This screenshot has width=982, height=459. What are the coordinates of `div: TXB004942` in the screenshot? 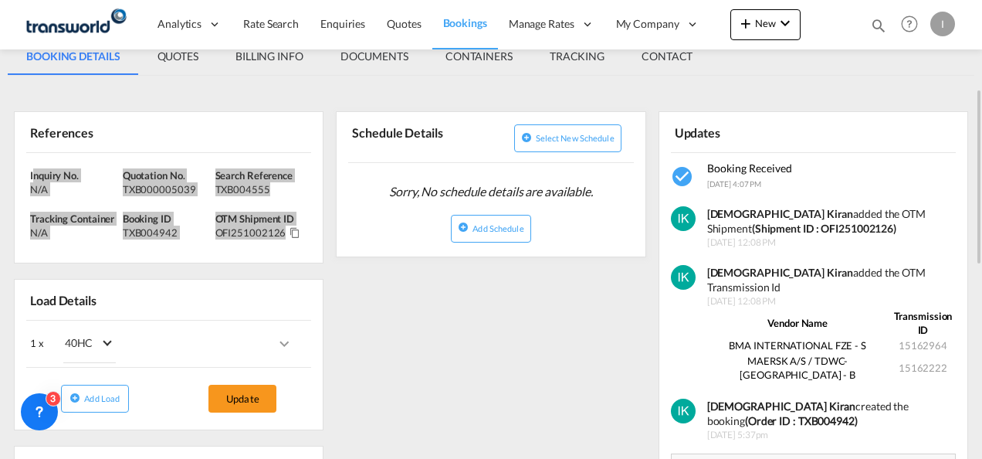 It's located at (167, 232).